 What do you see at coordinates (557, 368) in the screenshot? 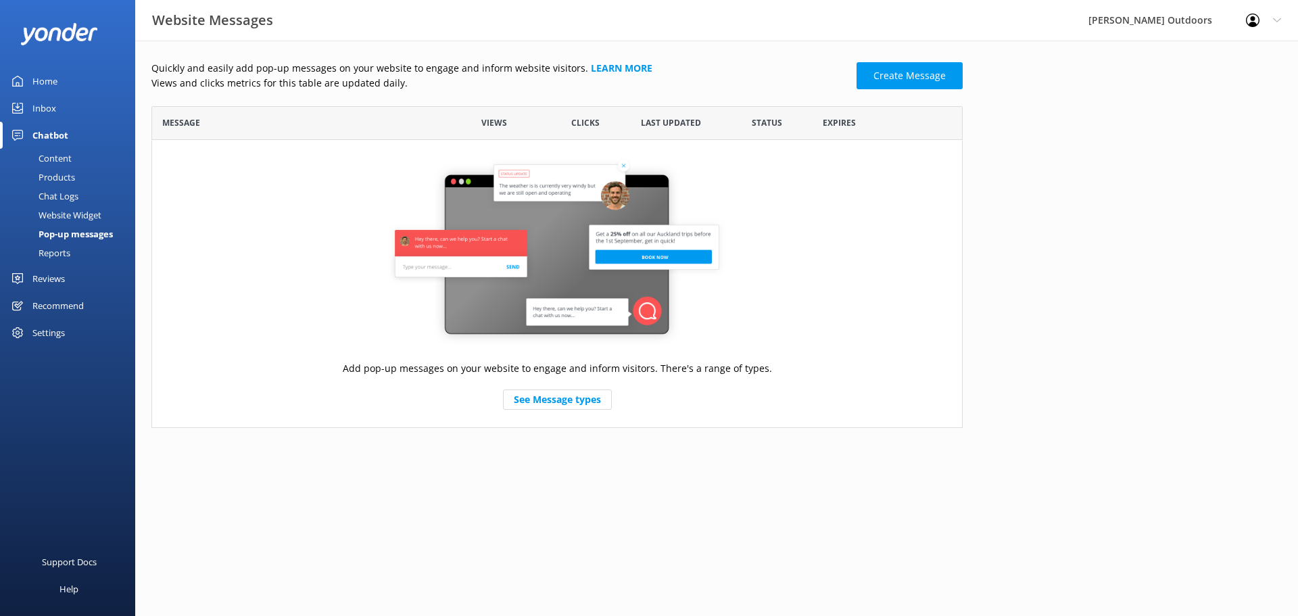
I see `p: Add pop-up messages on your website to engage and inform visitors. There's a range of types.` at bounding box center [557, 368].